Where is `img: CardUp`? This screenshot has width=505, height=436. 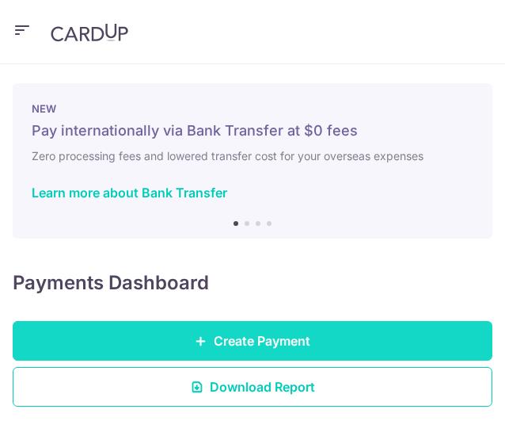 img: CardUp is located at coordinates (89, 32).